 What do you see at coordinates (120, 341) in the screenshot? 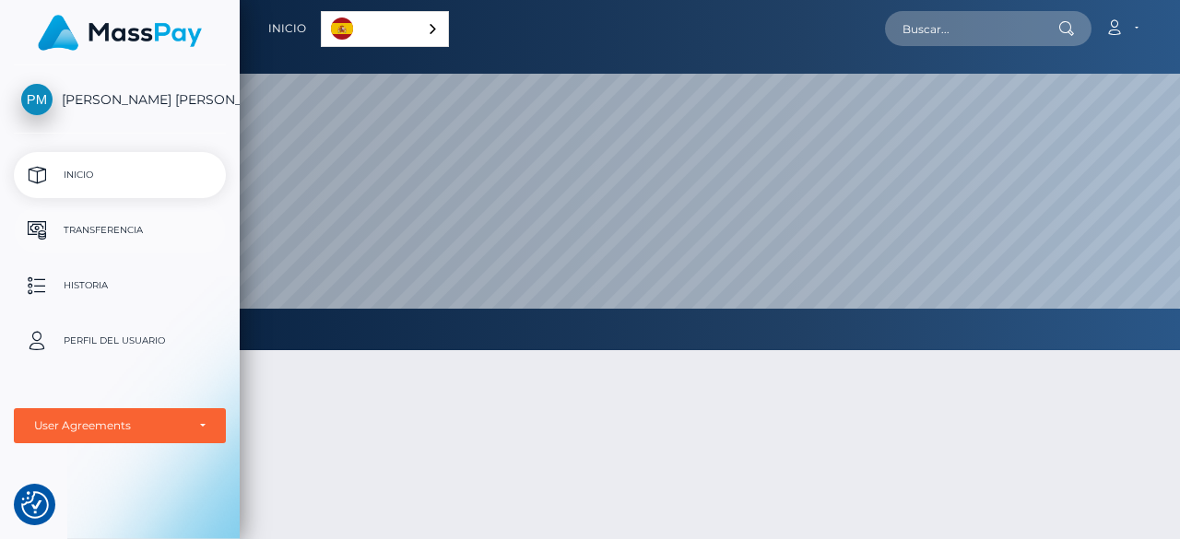
I see `p: Perfil del usuario` at bounding box center [120, 341].